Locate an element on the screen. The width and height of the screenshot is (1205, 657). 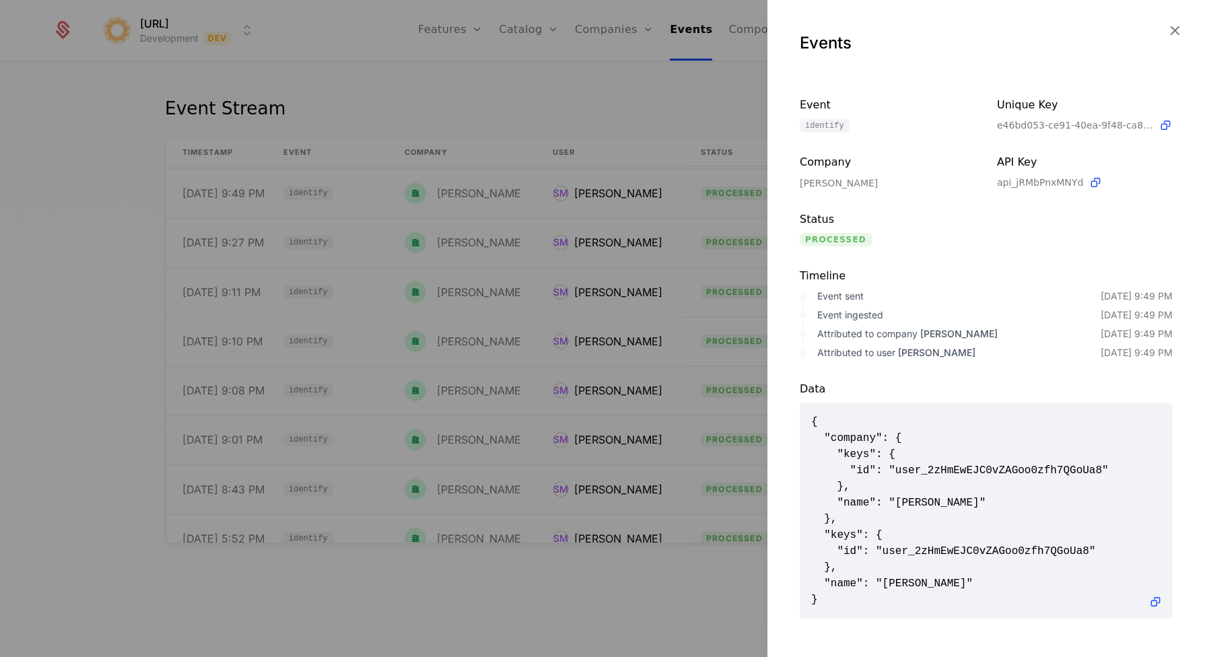
div: Unique Key is located at coordinates (1084, 105).